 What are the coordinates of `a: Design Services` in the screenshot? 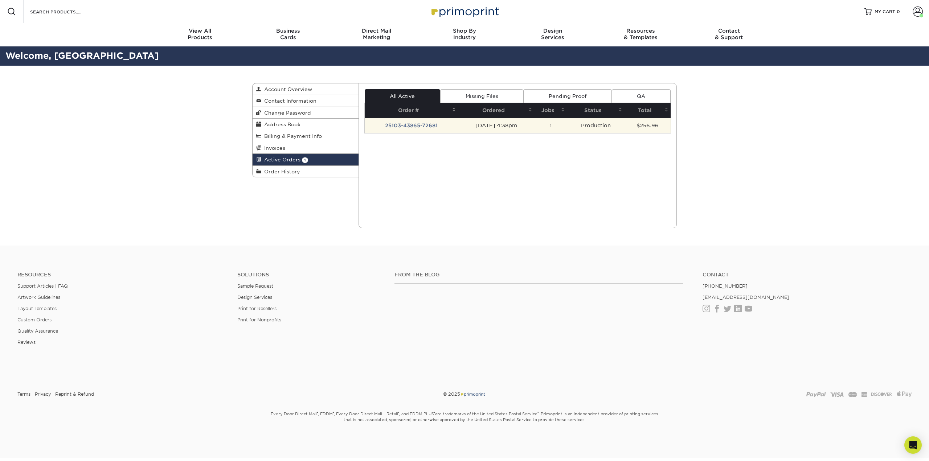 It's located at (255, 297).